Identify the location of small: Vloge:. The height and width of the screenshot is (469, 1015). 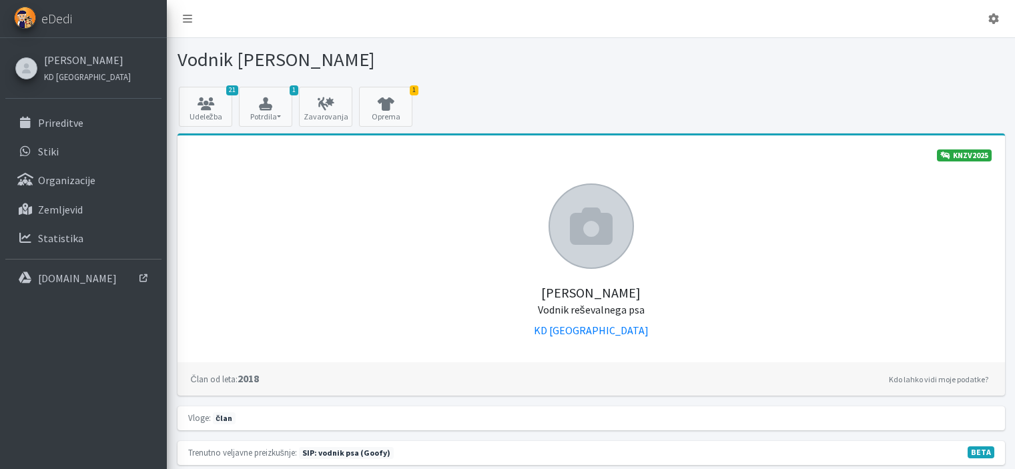
(200, 418).